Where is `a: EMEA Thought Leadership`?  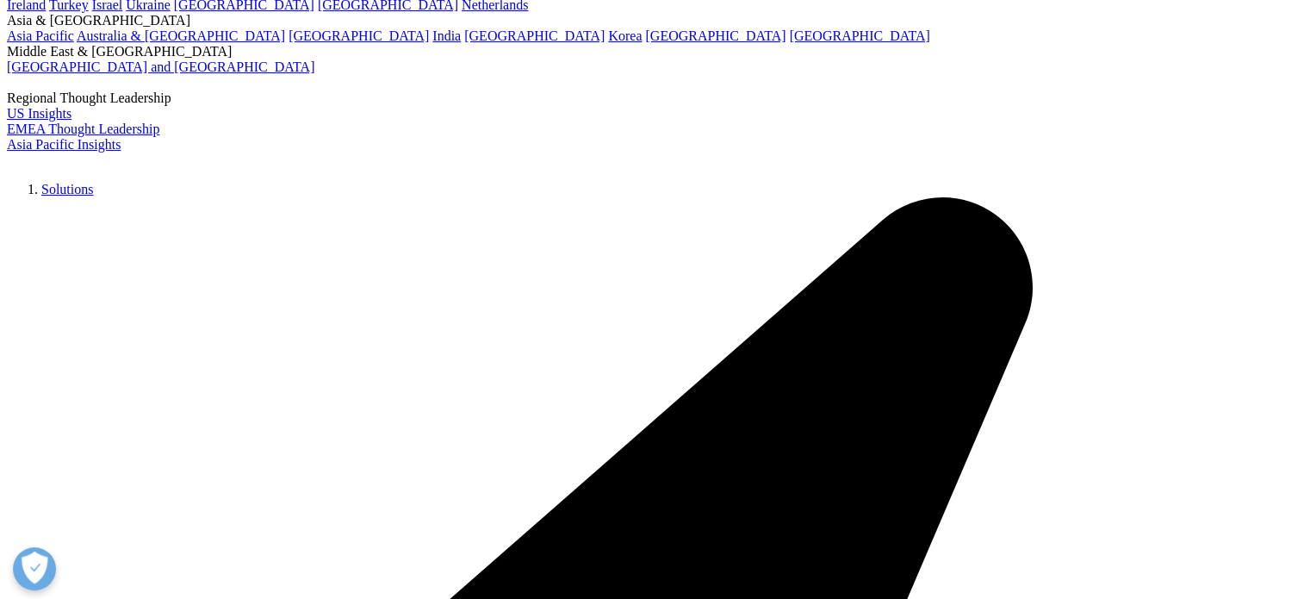
a: EMEA Thought Leadership is located at coordinates (83, 128).